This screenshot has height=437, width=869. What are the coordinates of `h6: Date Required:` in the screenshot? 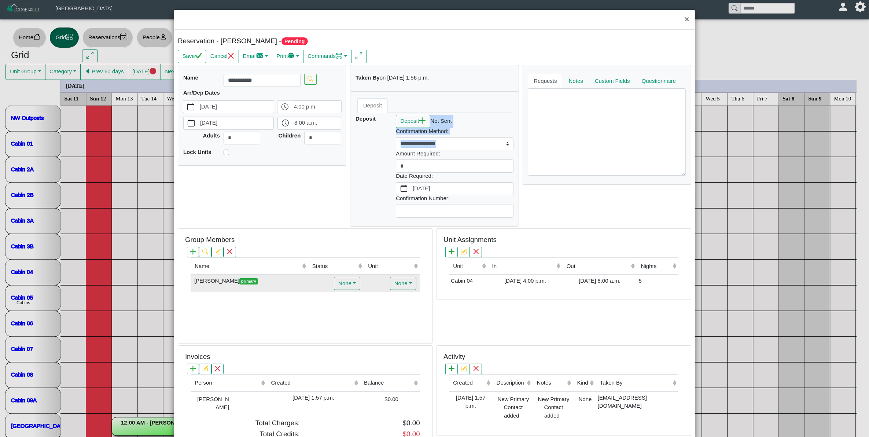 It's located at (455, 176).